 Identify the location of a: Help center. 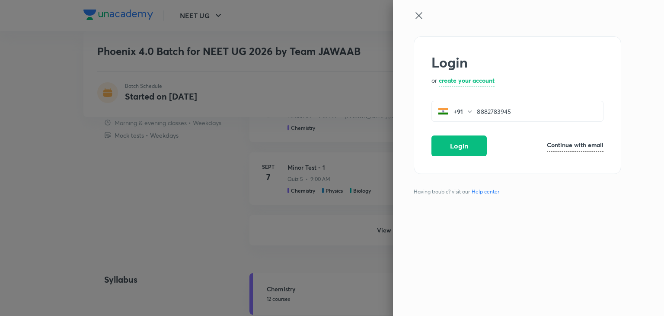
(485, 192).